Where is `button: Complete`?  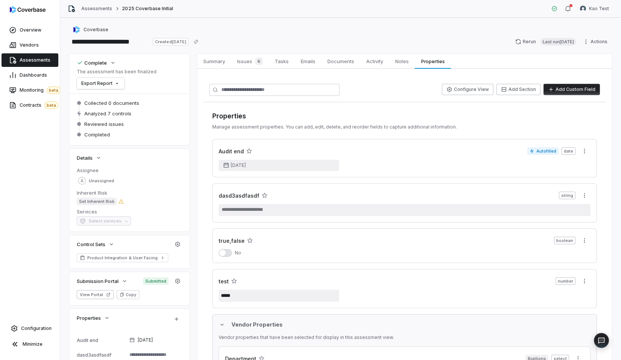
button: Complete is located at coordinates (96, 63).